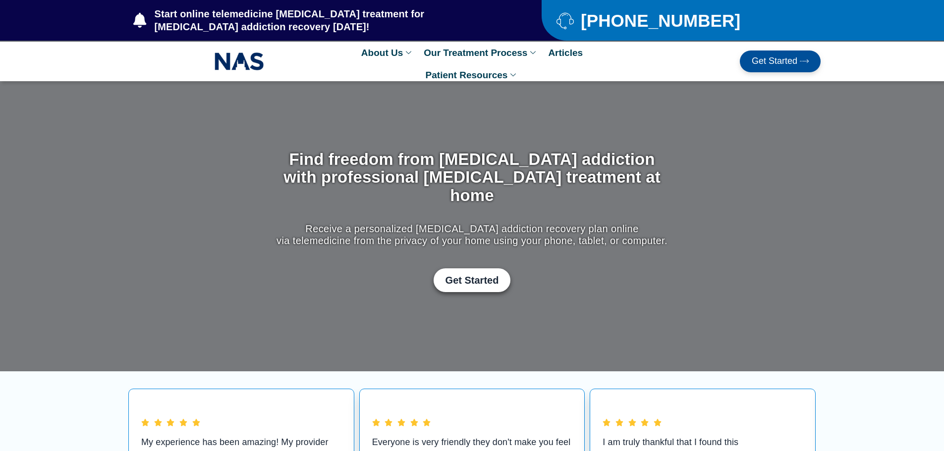  Describe the element at coordinates (387, 53) in the screenshot. I see `a: About Us` at that location.